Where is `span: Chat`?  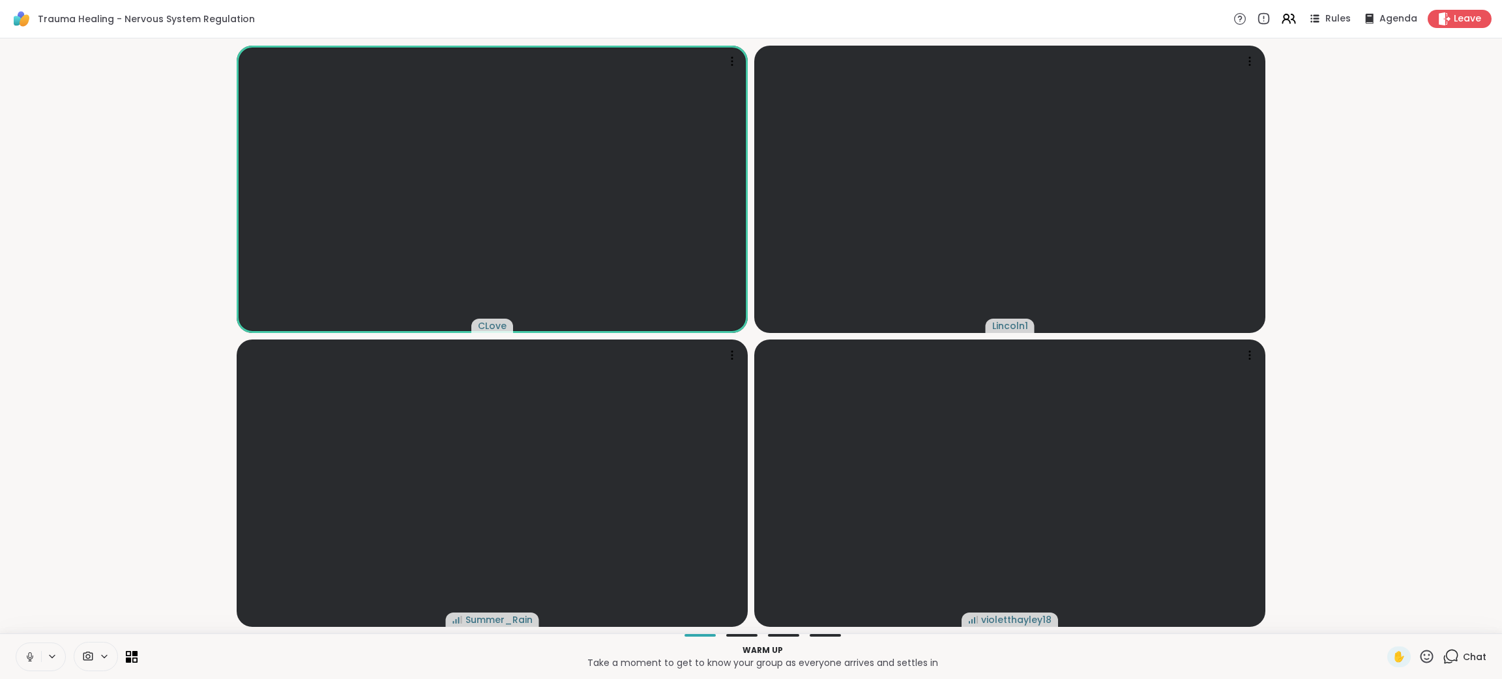
span: Chat is located at coordinates (1474, 657).